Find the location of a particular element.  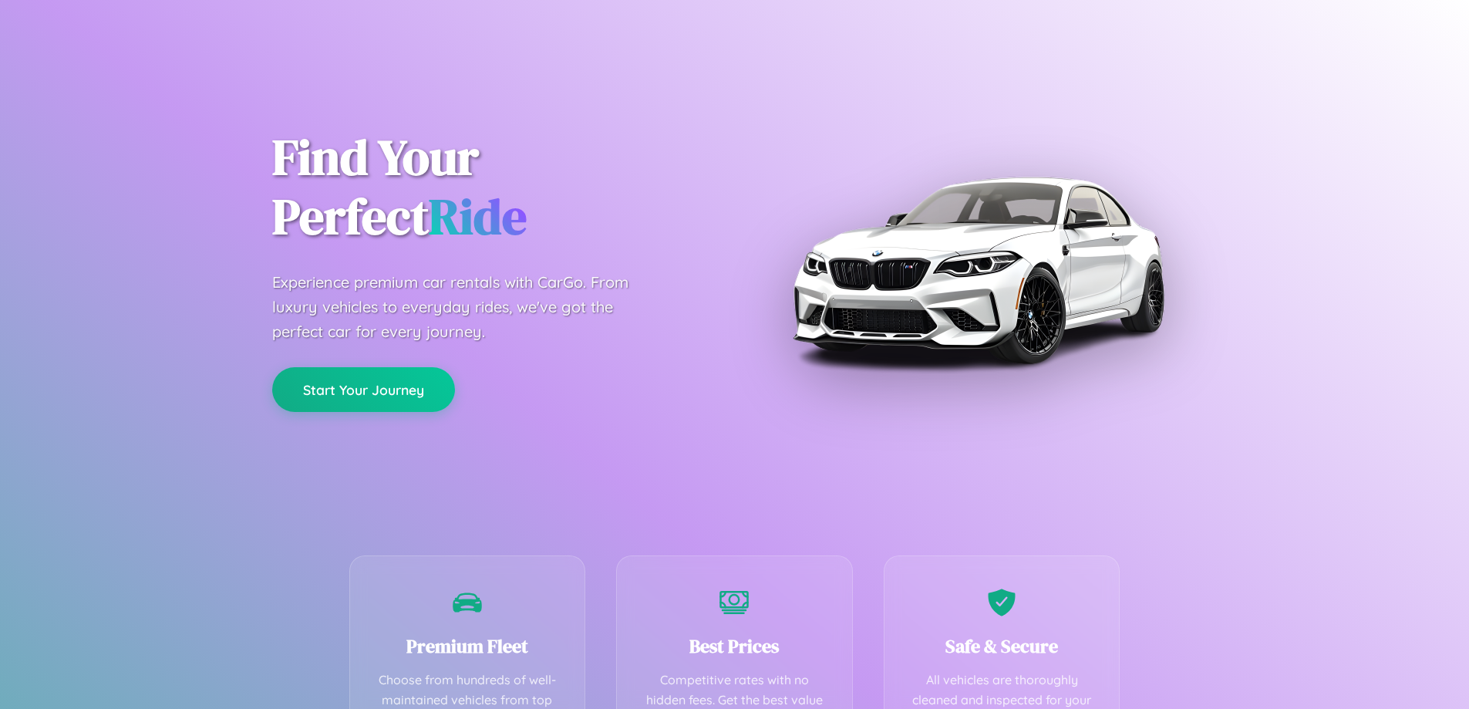

h3: Safe & Secure is located at coordinates (1002, 645).